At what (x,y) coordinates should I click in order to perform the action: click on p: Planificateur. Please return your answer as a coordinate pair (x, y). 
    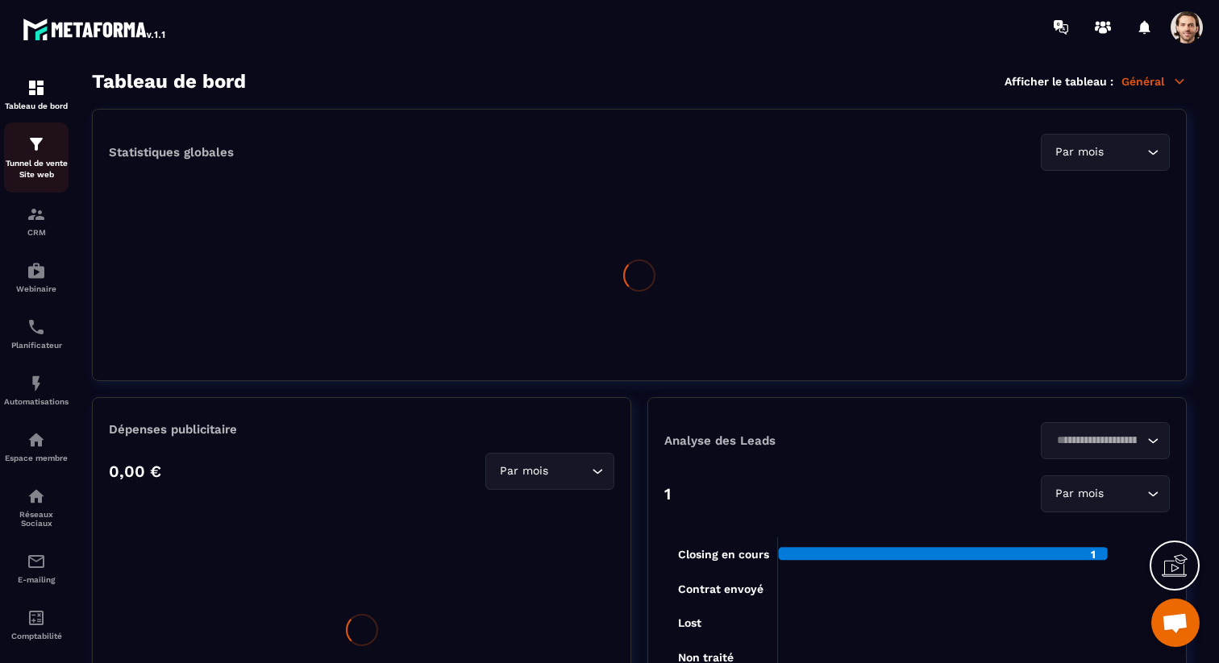
    Looking at the image, I should click on (36, 345).